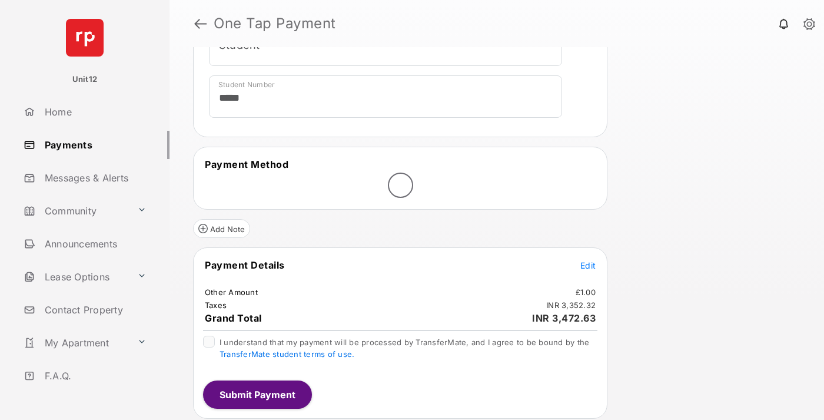 This screenshot has width=824, height=420. Describe the element at coordinates (75, 343) in the screenshot. I see `a: My Apartment` at that location.